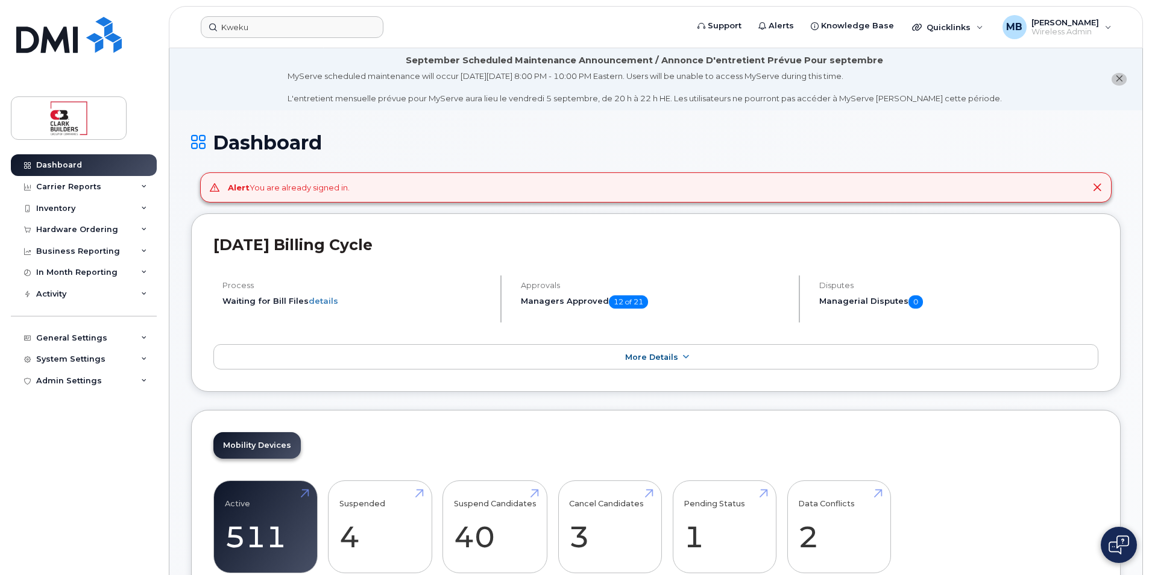 This screenshot has width=1149, height=575. I want to click on h1: Dashboard, so click(656, 142).